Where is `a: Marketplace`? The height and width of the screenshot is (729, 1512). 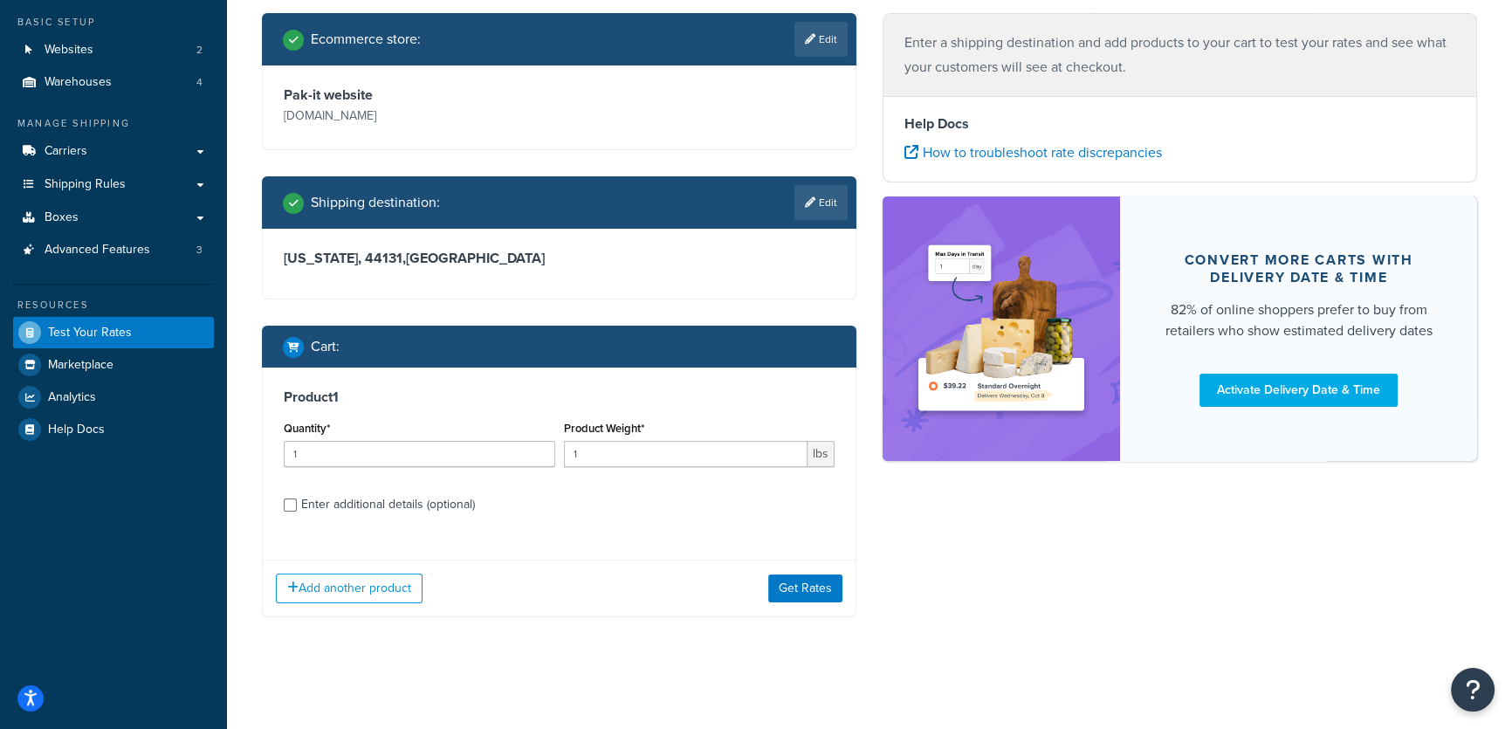
a: Marketplace is located at coordinates (113, 365).